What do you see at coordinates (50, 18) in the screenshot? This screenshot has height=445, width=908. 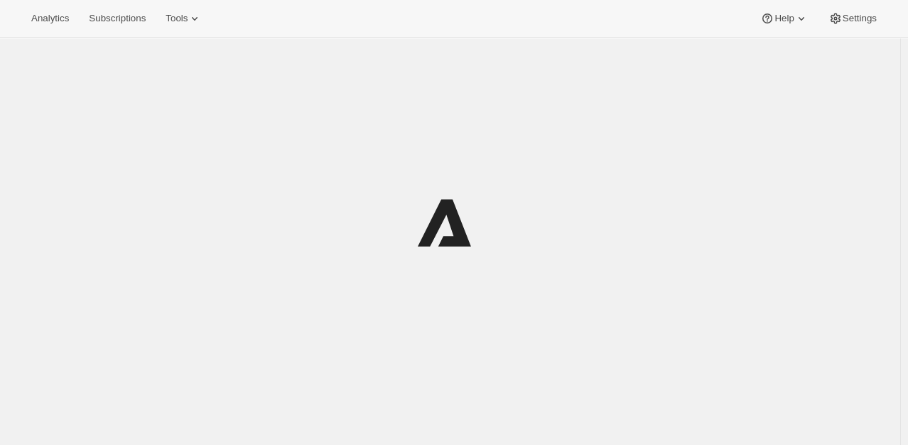 I see `span: Analytics` at bounding box center [50, 18].